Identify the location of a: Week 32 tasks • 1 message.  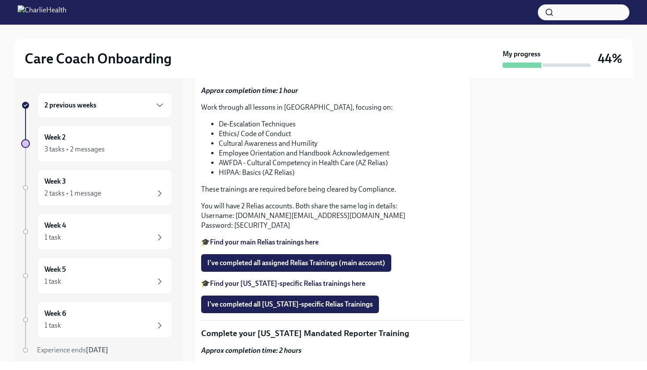
(97, 188).